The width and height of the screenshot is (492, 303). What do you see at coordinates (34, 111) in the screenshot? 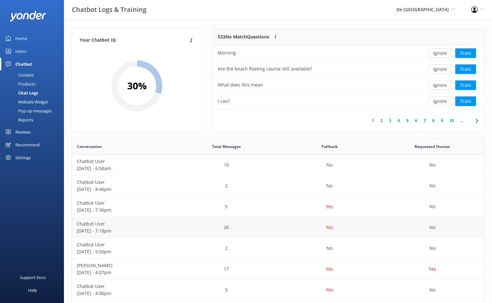
I see `a: Pop-up messages` at bounding box center [34, 111].